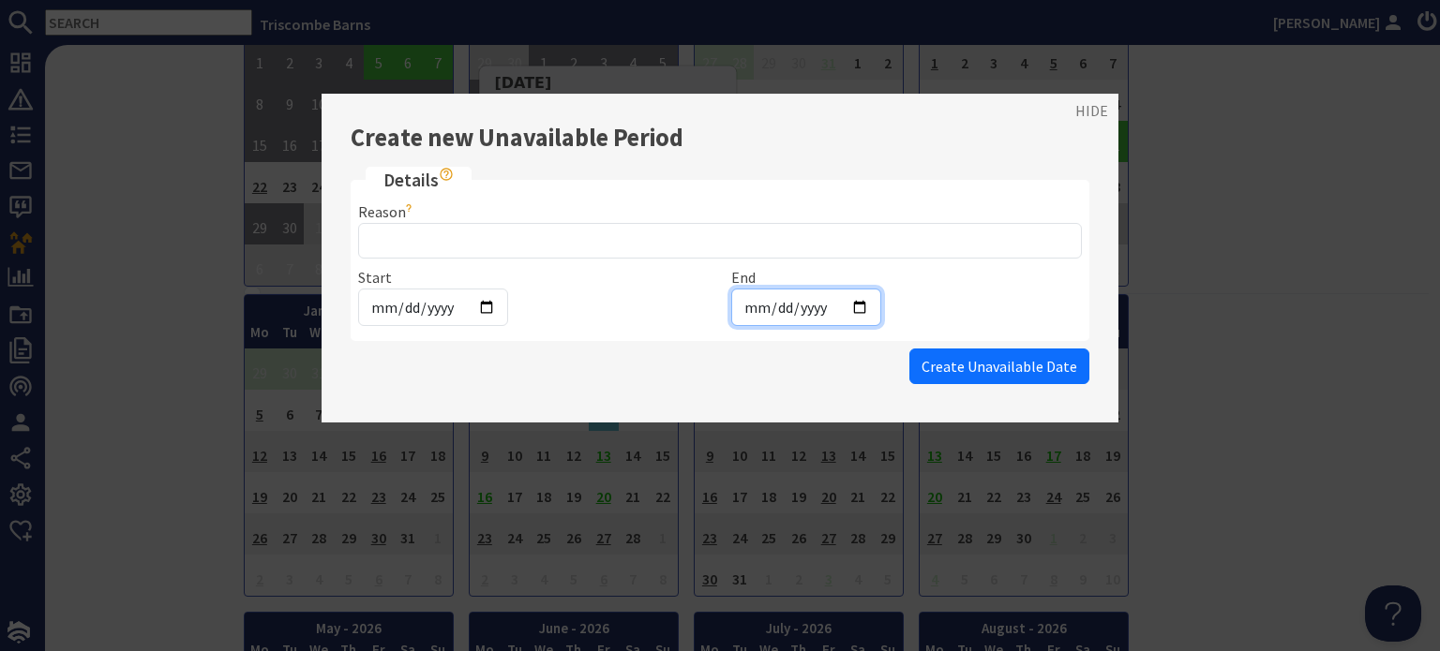 The height and width of the screenshot is (651, 1440). I want to click on label: Start, so click(375, 277).